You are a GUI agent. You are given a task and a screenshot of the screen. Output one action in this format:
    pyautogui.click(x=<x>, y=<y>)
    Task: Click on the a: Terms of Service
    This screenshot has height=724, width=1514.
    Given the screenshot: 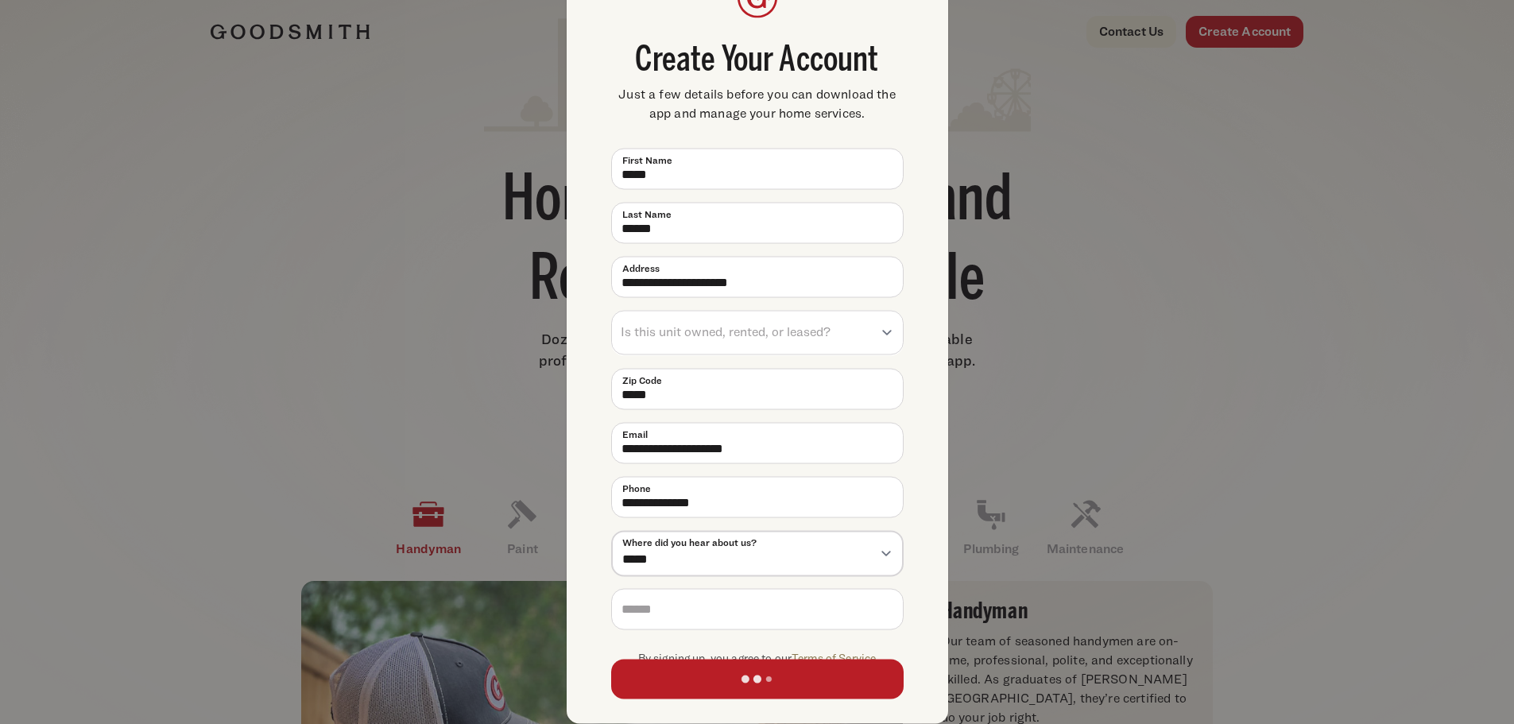 What is the action you would take?
    pyautogui.click(x=834, y=657)
    